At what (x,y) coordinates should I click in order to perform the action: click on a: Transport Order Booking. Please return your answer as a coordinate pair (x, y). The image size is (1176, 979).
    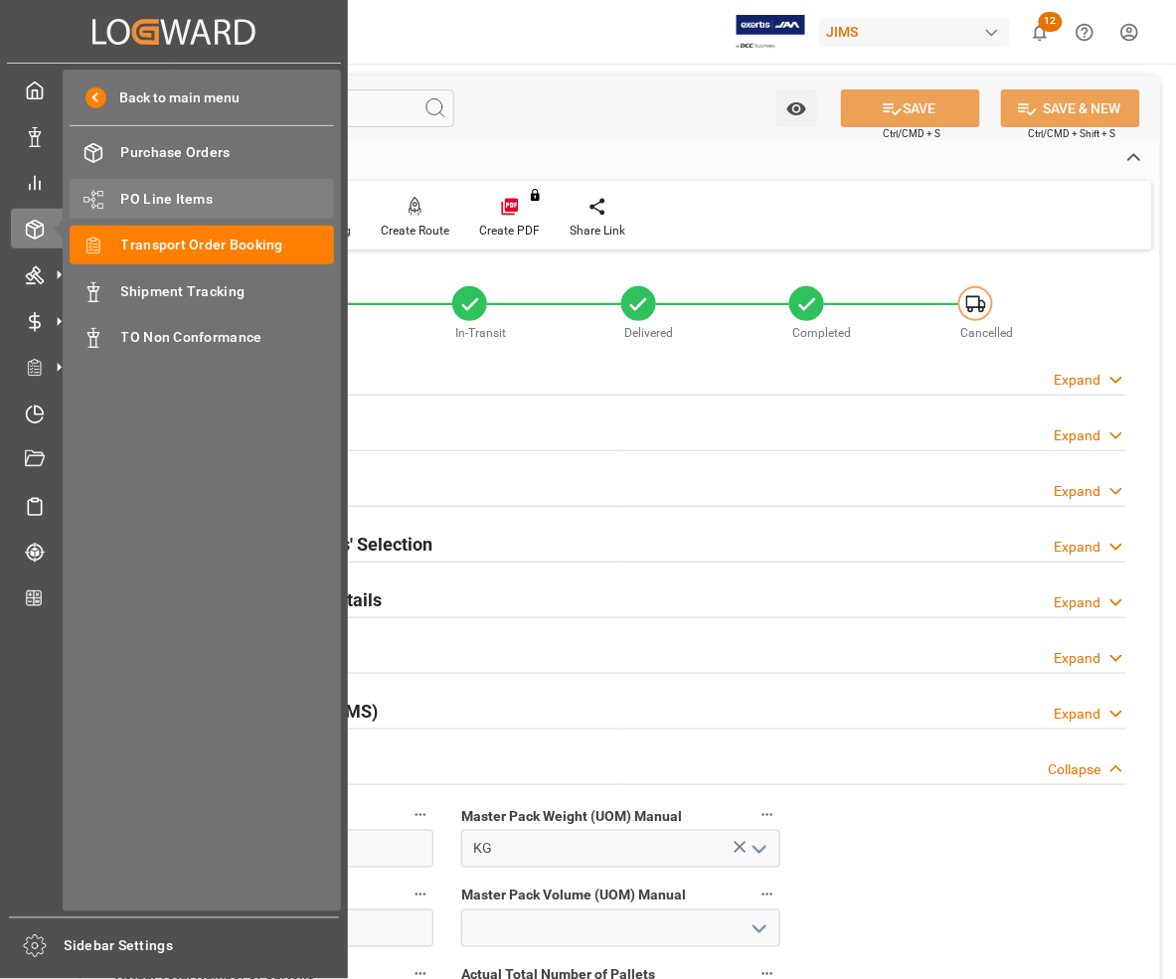
    Looking at the image, I should click on (202, 245).